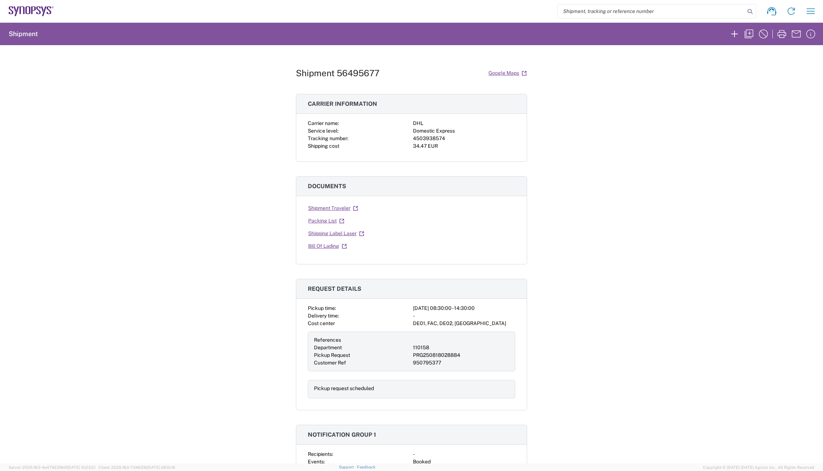 Image resolution: width=823 pixels, height=471 pixels. What do you see at coordinates (461, 363) in the screenshot?
I see `div: 950795377` at bounding box center [461, 363].